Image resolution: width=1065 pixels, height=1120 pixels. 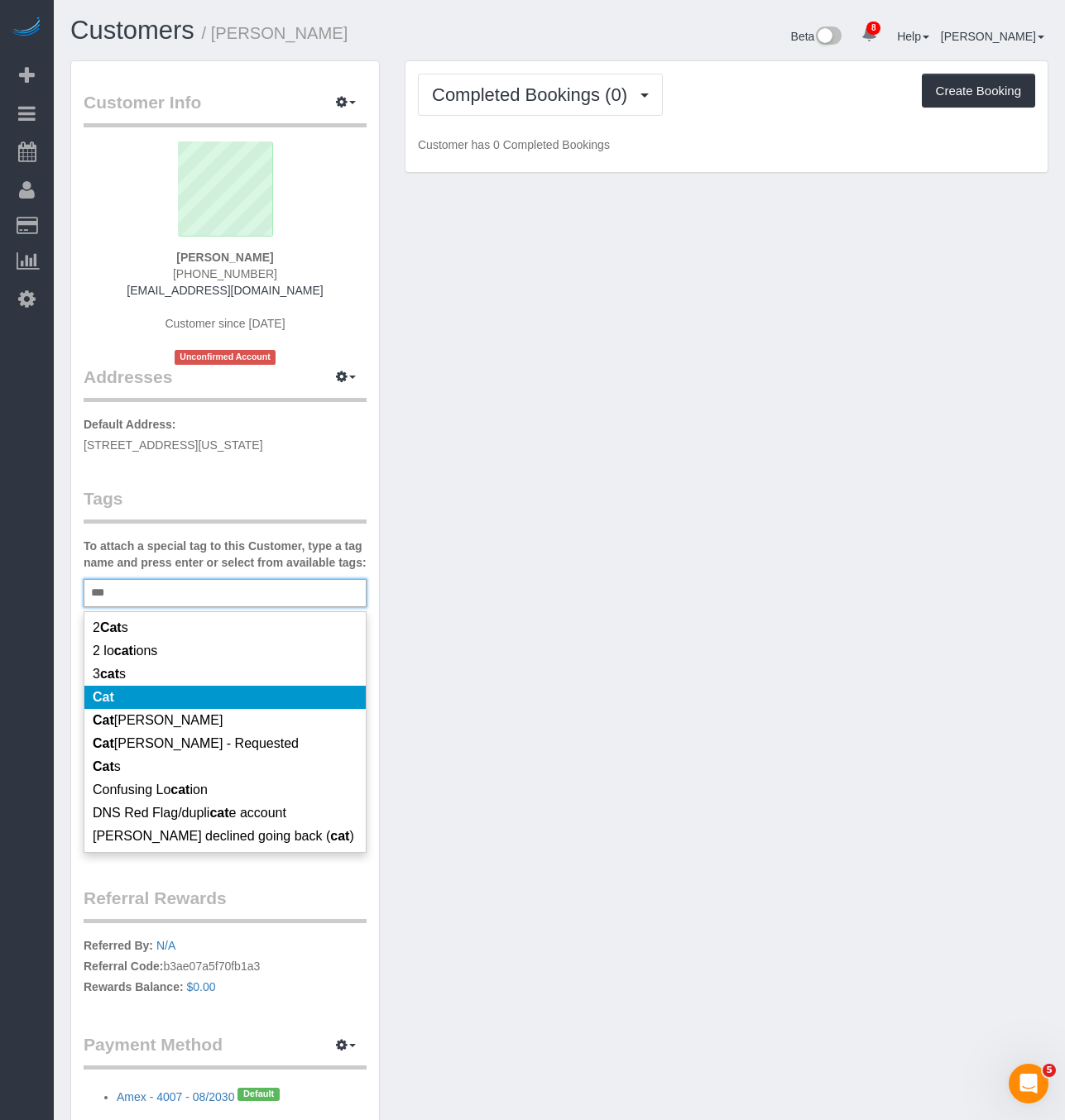 What do you see at coordinates (125, 650) in the screenshot?
I see `span: 2 lo ions` at bounding box center [125, 650].